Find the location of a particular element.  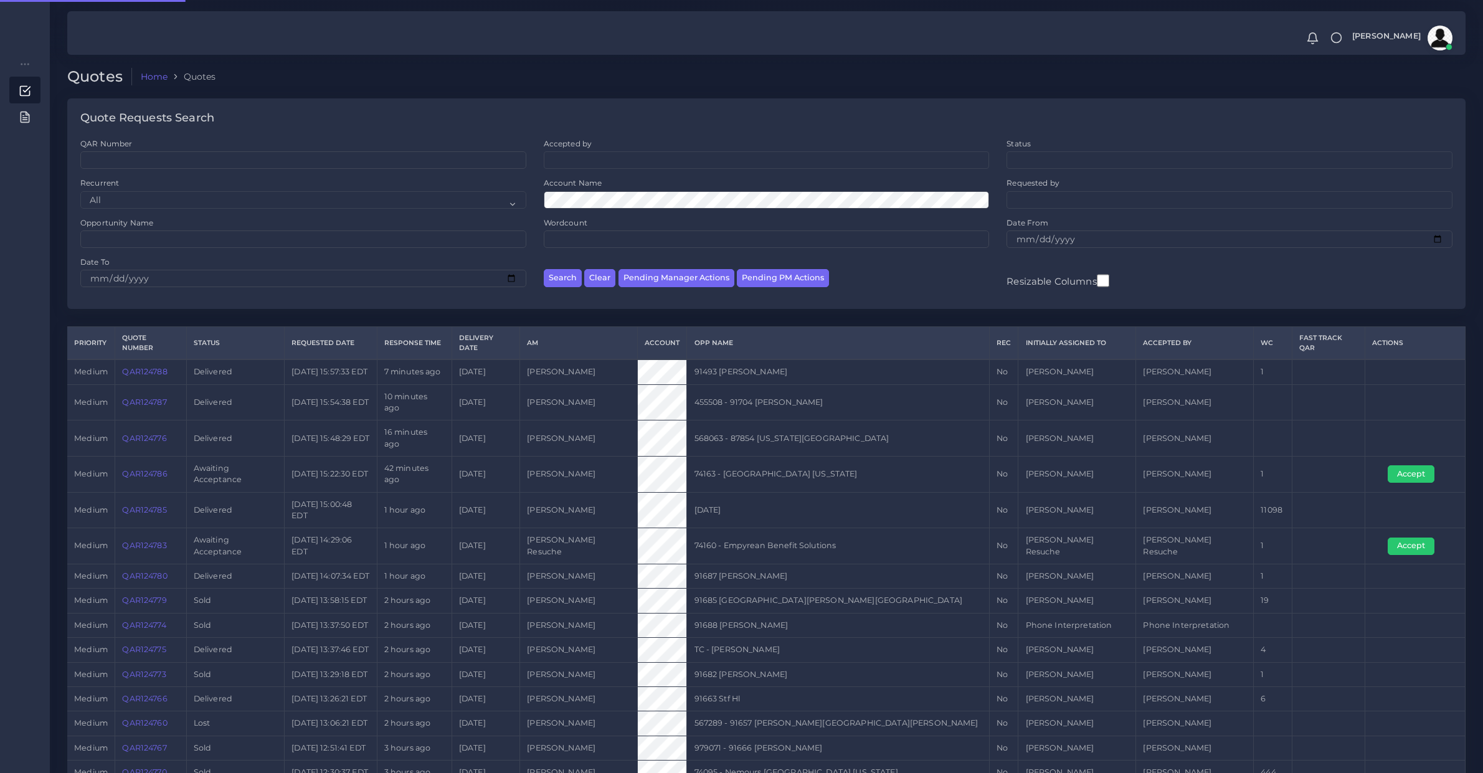

h4: Quote Requests Search is located at coordinates (147, 118).